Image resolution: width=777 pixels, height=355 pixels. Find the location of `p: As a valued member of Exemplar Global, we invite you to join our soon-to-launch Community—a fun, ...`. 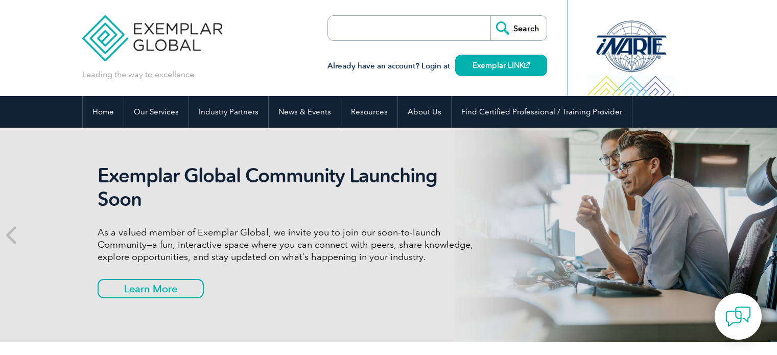

p: As a valued member of Exemplar Global, we invite you to join our soon-to-launch Community—a fun, ... is located at coordinates (289, 245).